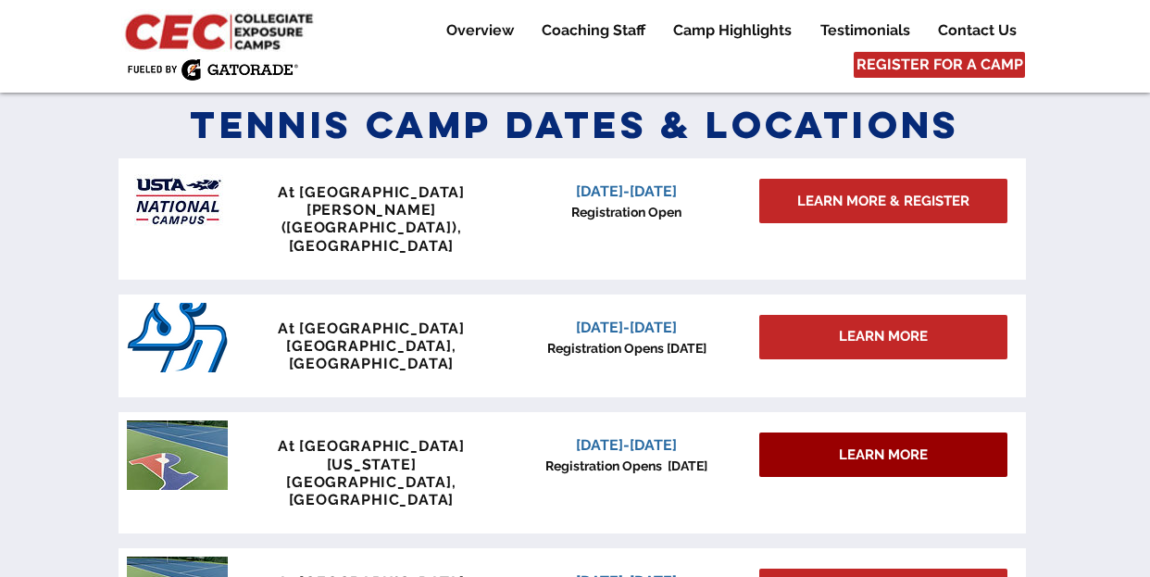 The image size is (1150, 577). Describe the element at coordinates (883, 201) in the screenshot. I see `a: LEARN MORE & REGISTER` at that location.